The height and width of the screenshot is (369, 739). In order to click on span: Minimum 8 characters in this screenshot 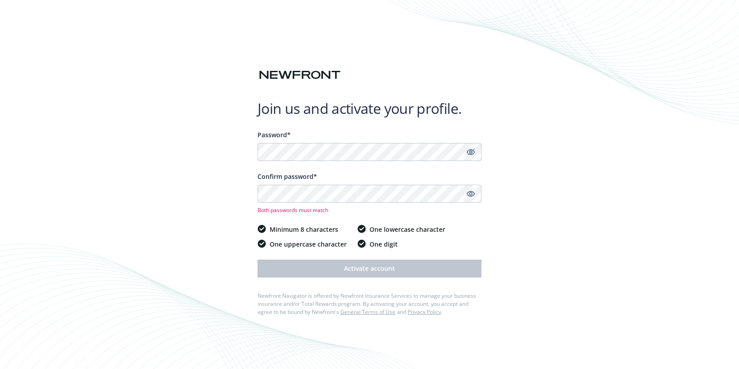, I will do `click(304, 229)`.